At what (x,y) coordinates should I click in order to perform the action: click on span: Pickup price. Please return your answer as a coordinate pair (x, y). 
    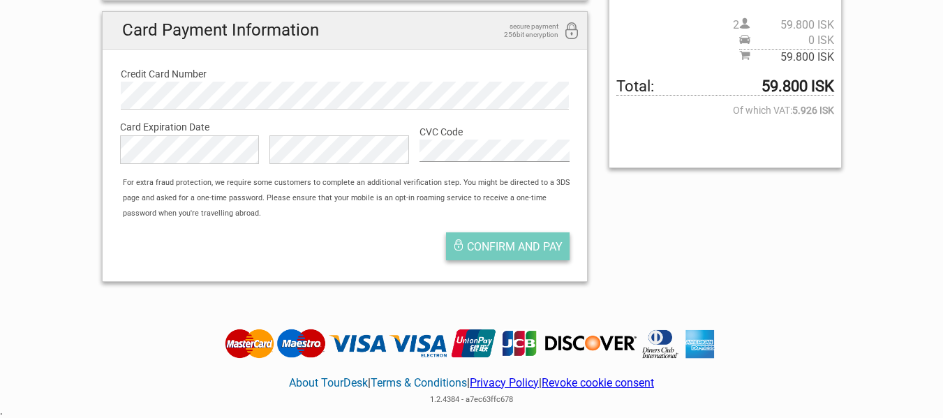
    Looking at the image, I should click on (787, 40).